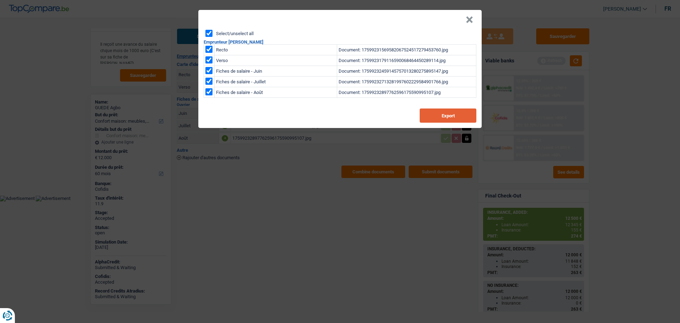 The image size is (680, 323). Describe the element at coordinates (276, 71) in the screenshot. I see `td: Fiches de salaire - Juin` at that location.